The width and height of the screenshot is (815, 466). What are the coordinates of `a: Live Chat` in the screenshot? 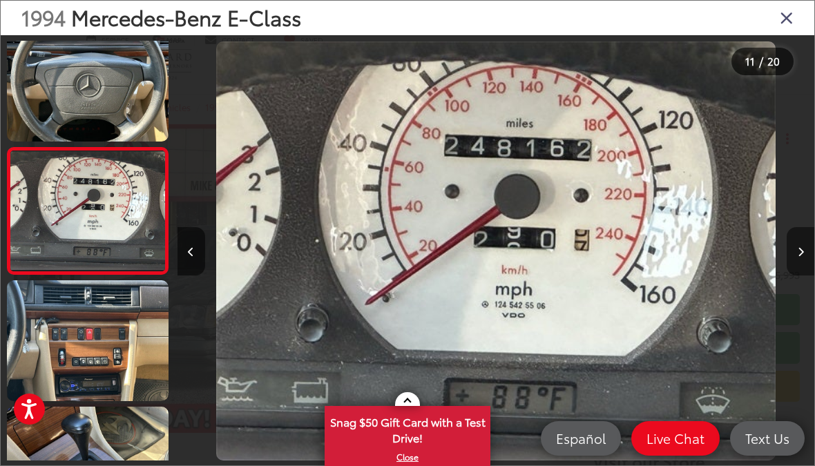 It's located at (675, 439).